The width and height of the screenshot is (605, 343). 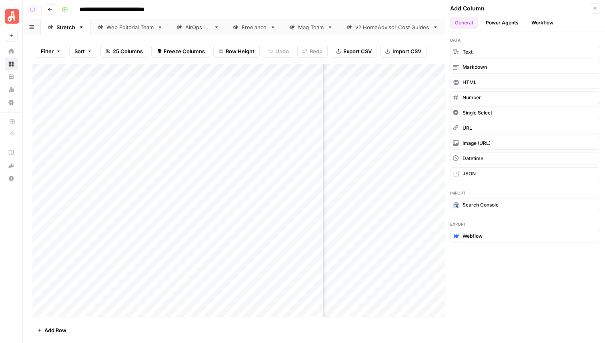 What do you see at coordinates (525, 113) in the screenshot?
I see `button: Single Select` at bounding box center [525, 113].